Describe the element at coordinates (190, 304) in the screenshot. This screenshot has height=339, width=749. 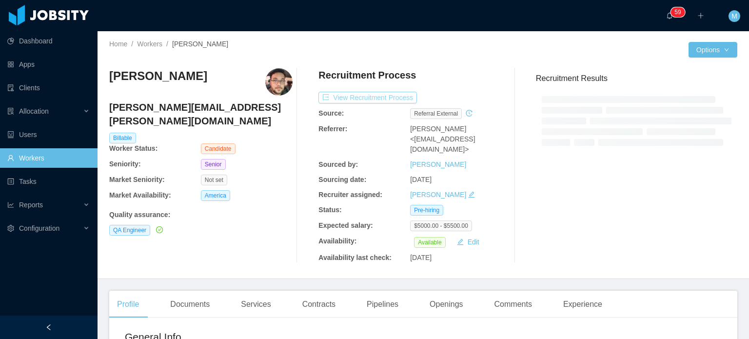
I see `div: Documents` at that location.